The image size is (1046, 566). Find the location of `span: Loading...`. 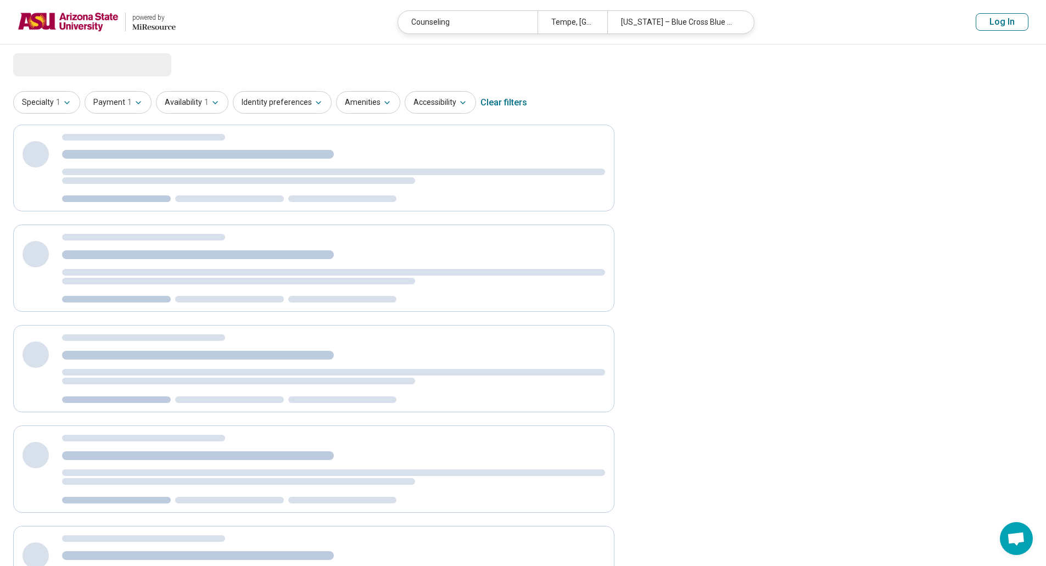

span: Loading... is located at coordinates (59, 64).